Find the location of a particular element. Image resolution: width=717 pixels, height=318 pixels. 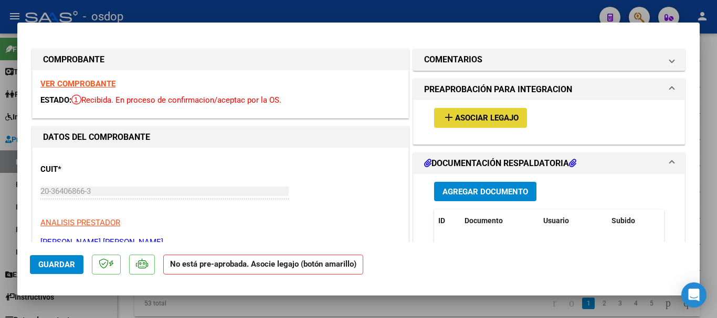

button: Guardar is located at coordinates (57, 265).